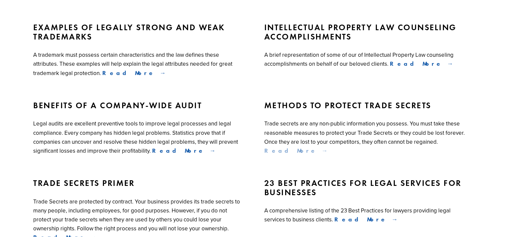  I want to click on a: Examples of Legally Strong and Weak Trademarks, so click(137, 32).